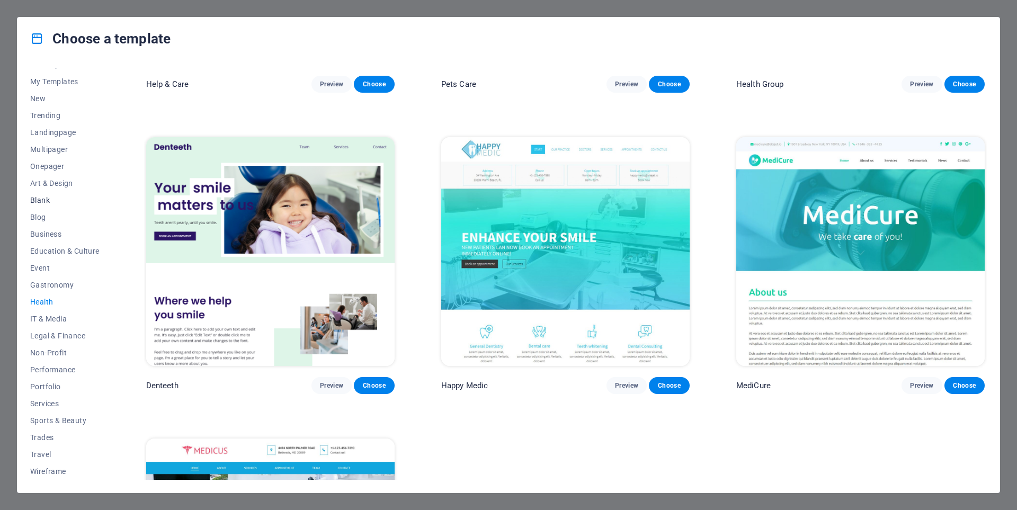 This screenshot has height=510, width=1017. Describe the element at coordinates (65, 149) in the screenshot. I see `button: Multipager` at that location.